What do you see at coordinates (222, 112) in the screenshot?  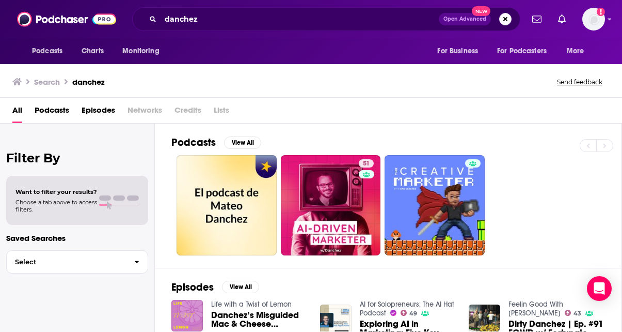 I see `span: Lists` at bounding box center [222, 112].